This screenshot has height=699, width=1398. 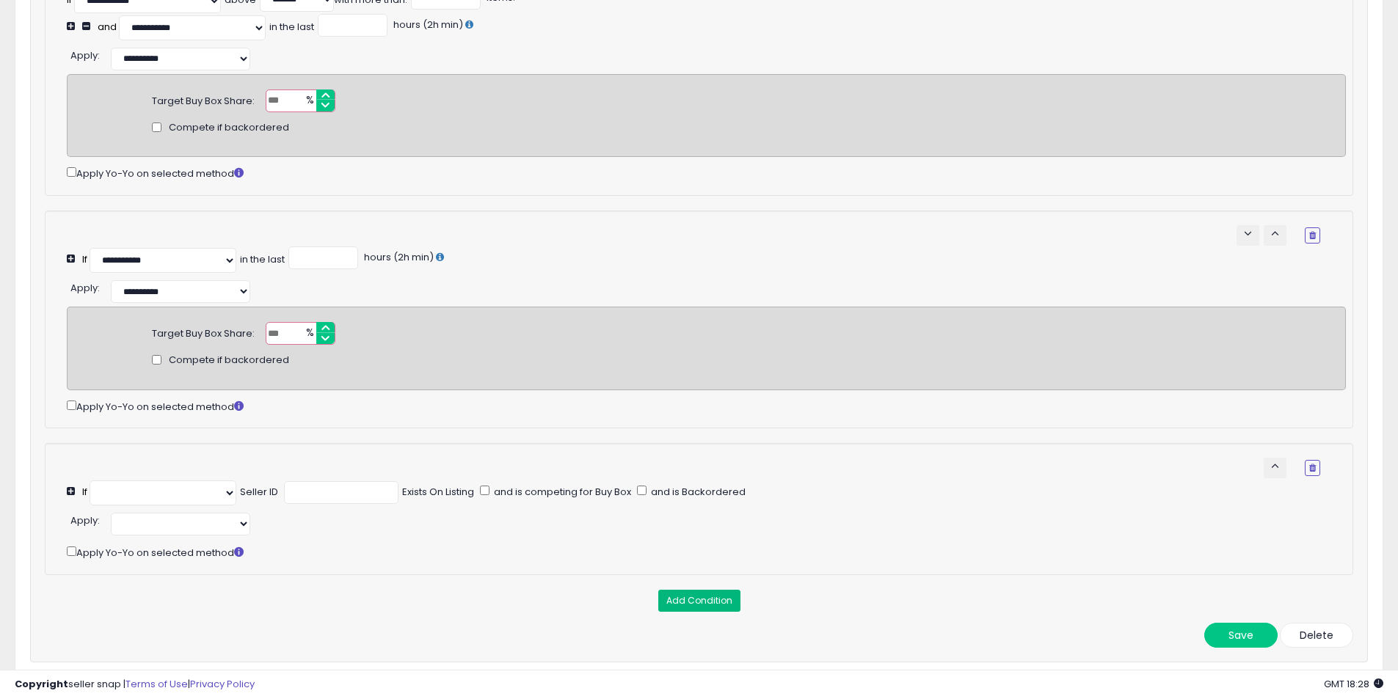 What do you see at coordinates (697, 492) in the screenshot?
I see `span: and is Backordered` at bounding box center [697, 492].